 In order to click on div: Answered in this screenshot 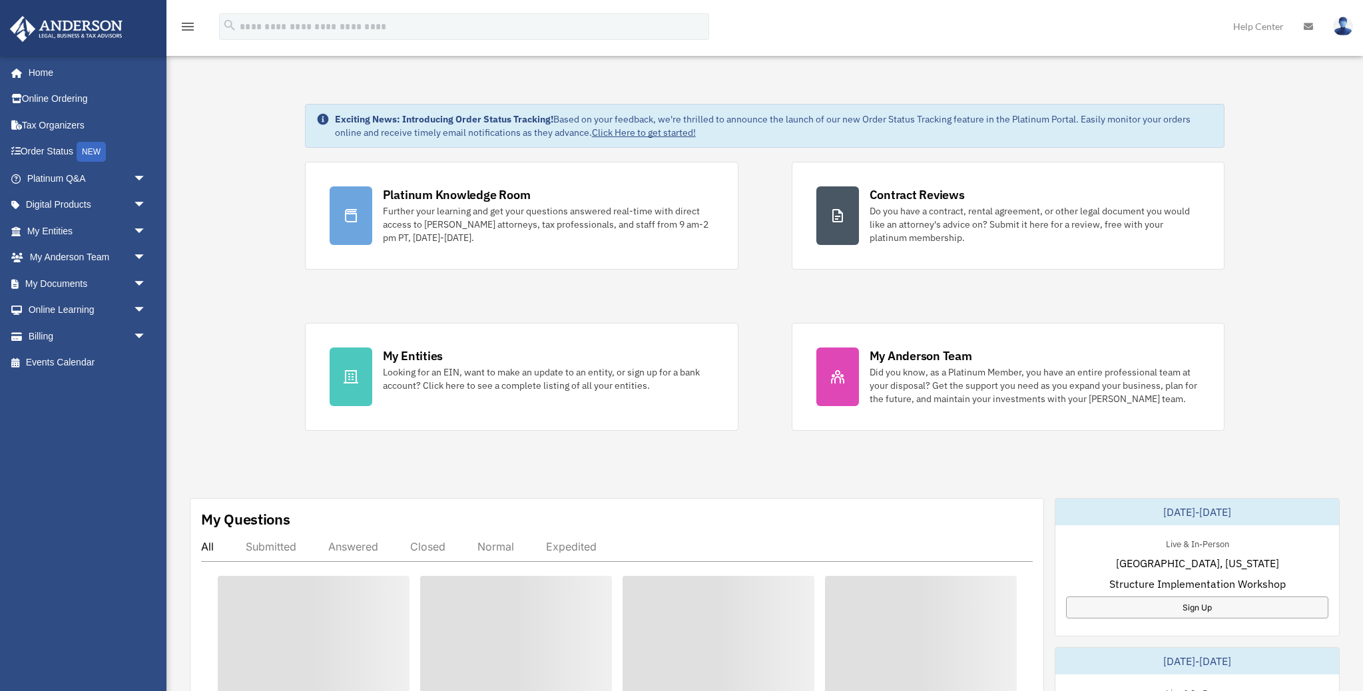, I will do `click(353, 546)`.